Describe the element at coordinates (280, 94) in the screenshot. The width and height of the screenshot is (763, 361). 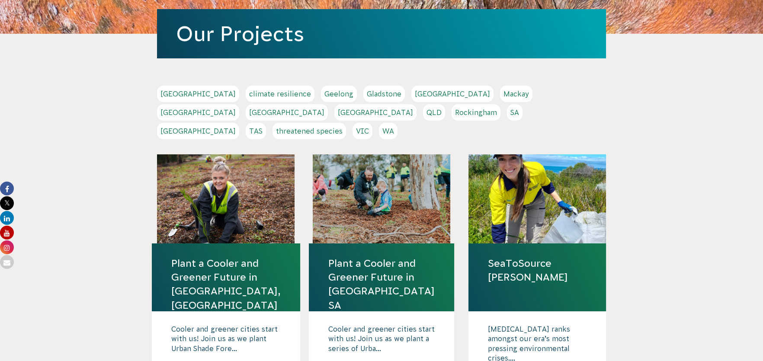
I see `a: climate resilience` at that location.